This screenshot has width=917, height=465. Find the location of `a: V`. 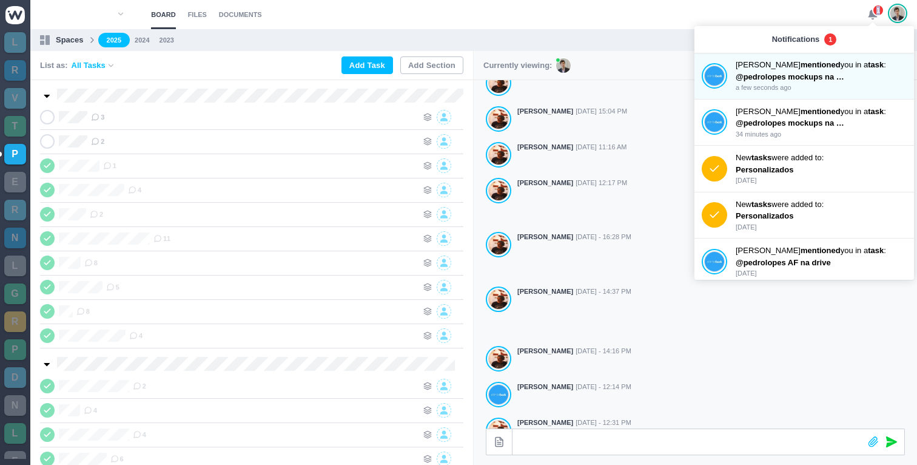

a: V is located at coordinates (15, 98).